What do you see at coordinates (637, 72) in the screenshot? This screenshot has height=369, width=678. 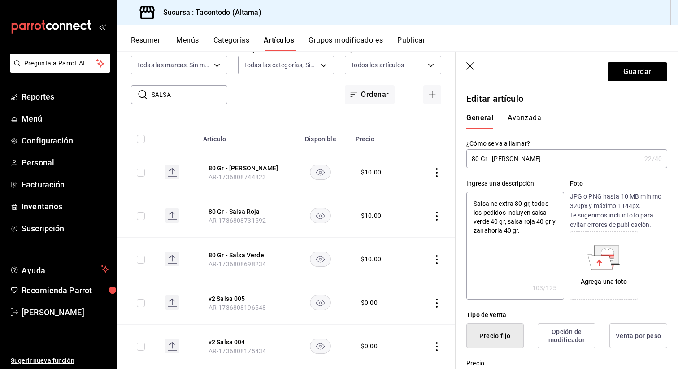 I see `button: Guardar` at bounding box center [637, 72].